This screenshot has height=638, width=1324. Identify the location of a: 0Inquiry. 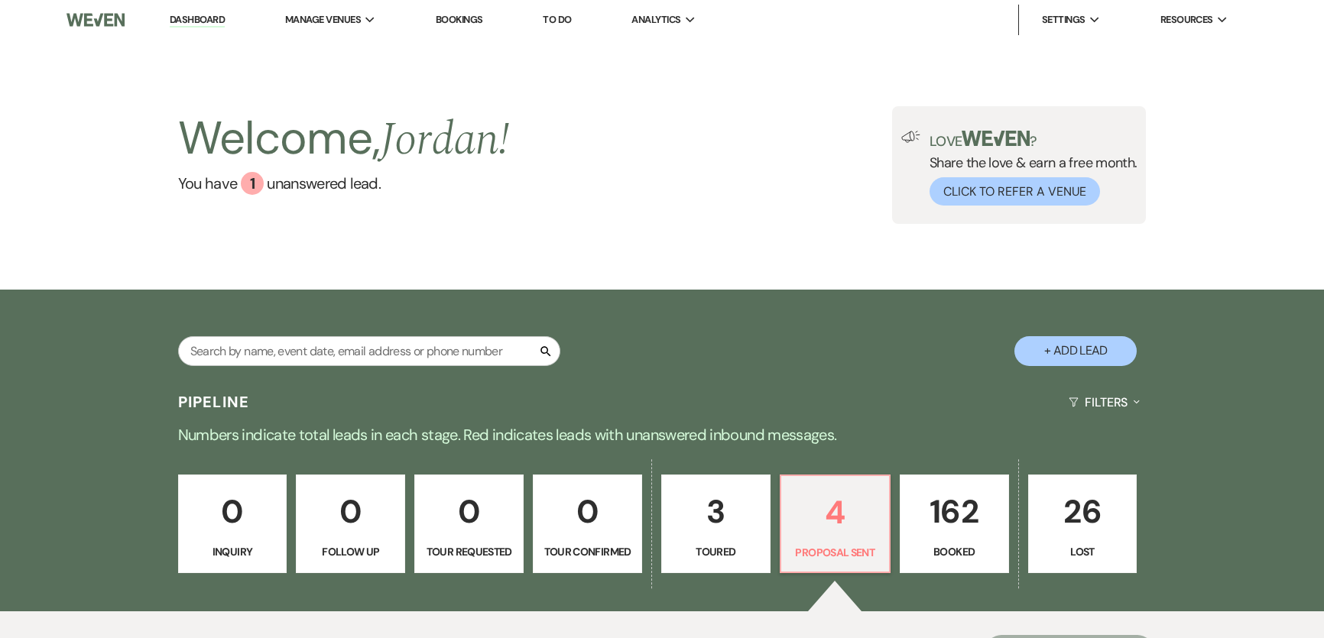
(232, 524).